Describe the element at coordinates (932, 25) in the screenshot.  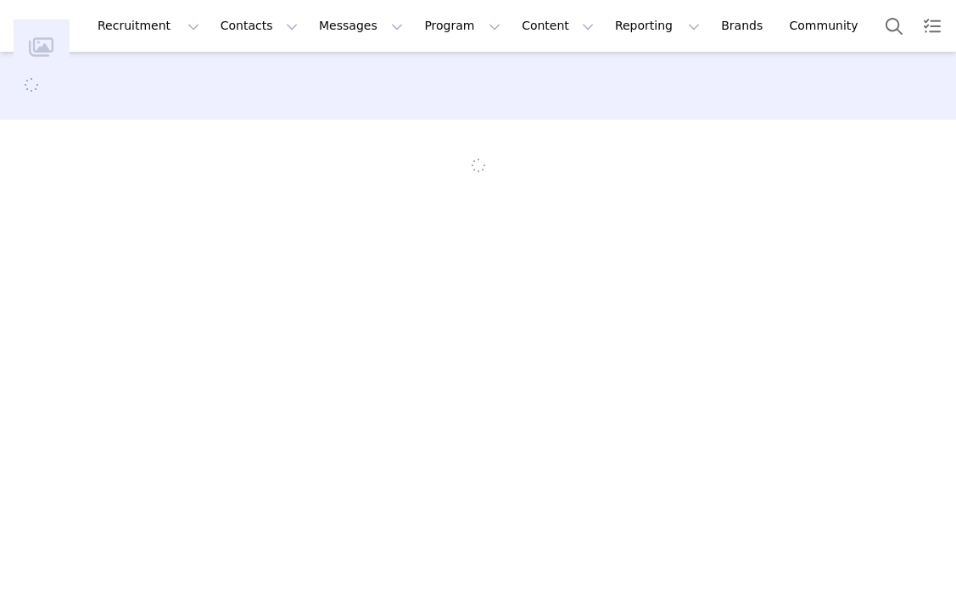
I see `a: Tasks` at that location.